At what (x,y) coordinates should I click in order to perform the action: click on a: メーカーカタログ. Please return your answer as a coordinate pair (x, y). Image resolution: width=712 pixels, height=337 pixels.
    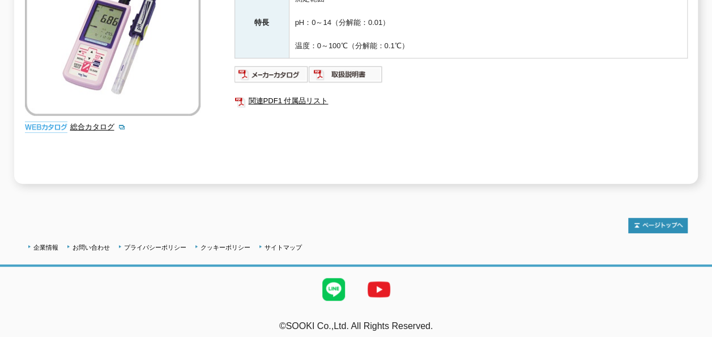
    Looking at the image, I should click on (271, 77).